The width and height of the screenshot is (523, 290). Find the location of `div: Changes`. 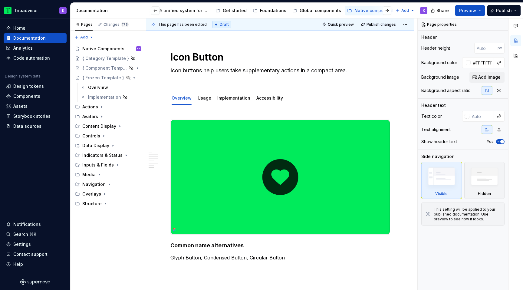

div: Changes is located at coordinates (116, 25).